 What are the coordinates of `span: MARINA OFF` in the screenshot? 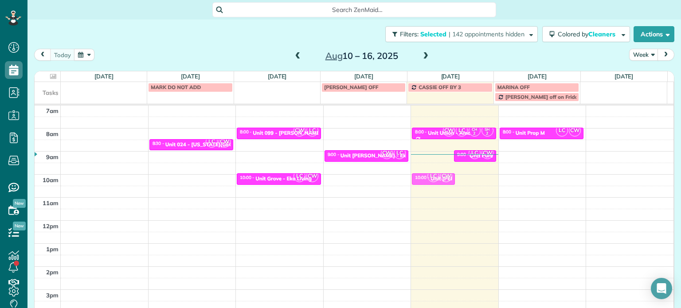 It's located at (513, 87).